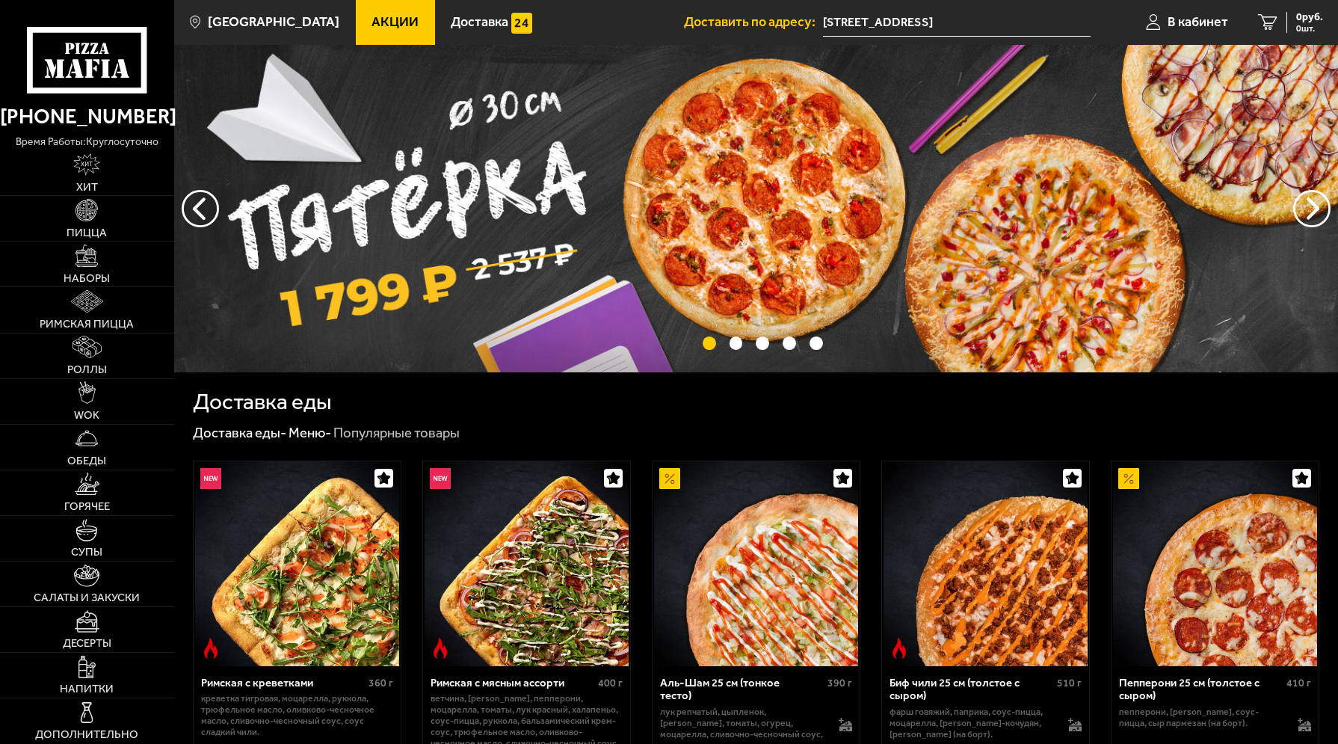 The width and height of the screenshot is (1338, 744). Describe the element at coordinates (1198, 22) in the screenshot. I see `span: В кабинет` at that location.